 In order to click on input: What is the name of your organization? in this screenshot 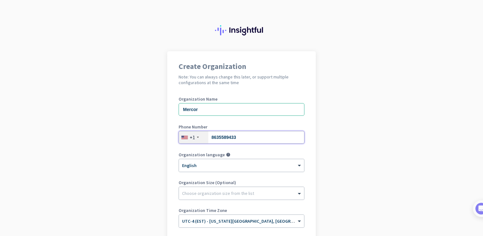, I will do `click(241, 109)`.